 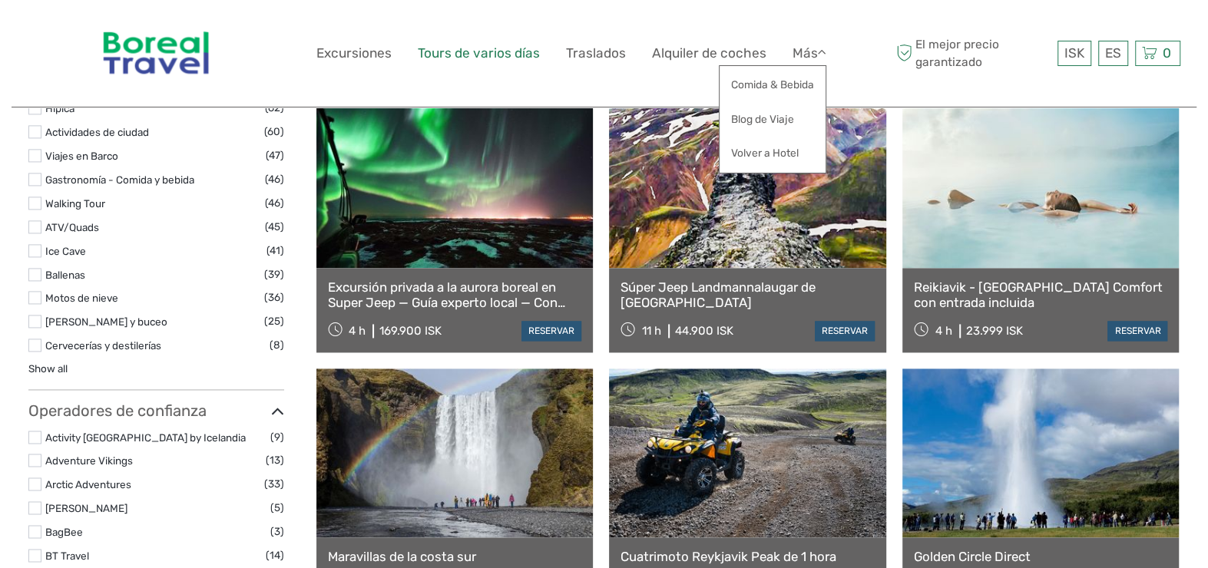 I want to click on a: Alquiler de coches, so click(x=709, y=53).